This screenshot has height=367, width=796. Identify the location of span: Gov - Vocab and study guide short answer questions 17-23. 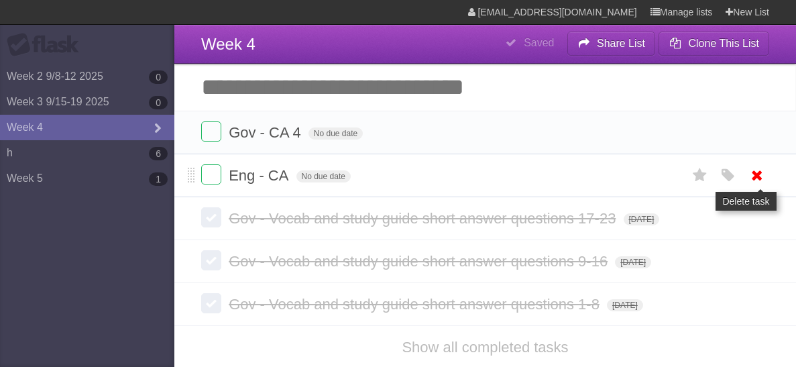
(424, 218).